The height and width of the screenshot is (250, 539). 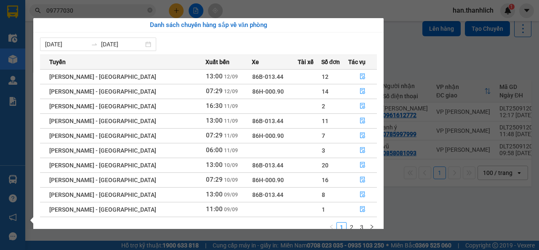 What do you see at coordinates (351, 227) in the screenshot?
I see `a: 2` at bounding box center [351, 227].